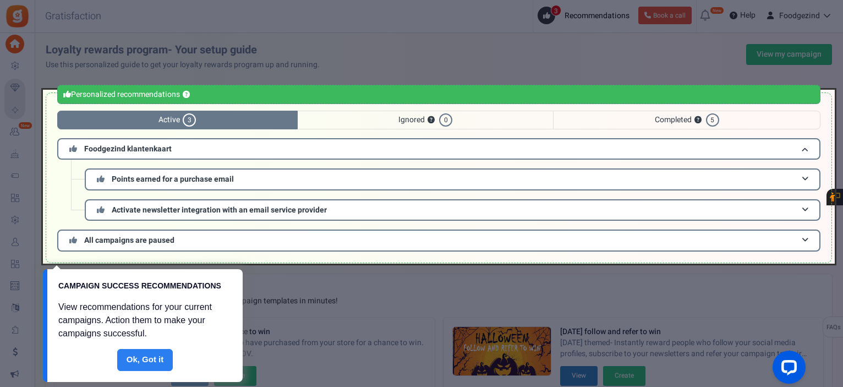 Image resolution: width=843 pixels, height=387 pixels. What do you see at coordinates (439, 94) in the screenshot?
I see `div: Personalized recommendations` at bounding box center [439, 94].